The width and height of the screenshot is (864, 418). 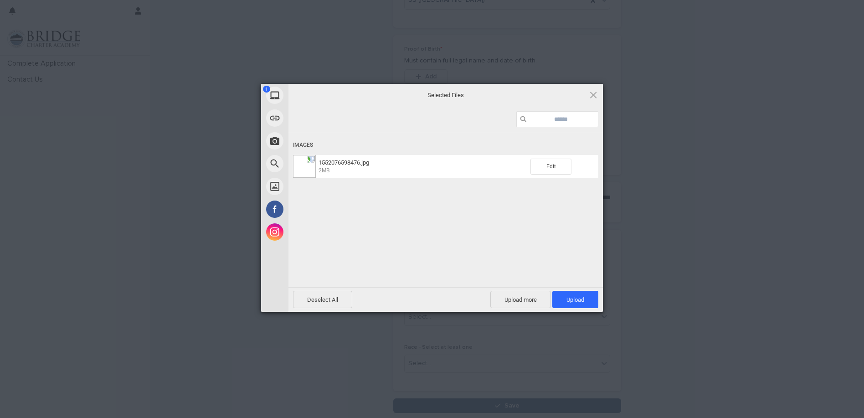 What do you see at coordinates (316, 95) in the screenshot?
I see `div: My Device` at bounding box center [316, 95].